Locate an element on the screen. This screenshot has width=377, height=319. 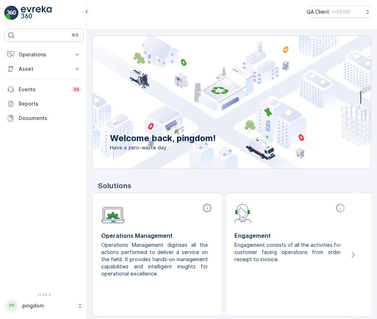
p: 34 is located at coordinates (76, 89).